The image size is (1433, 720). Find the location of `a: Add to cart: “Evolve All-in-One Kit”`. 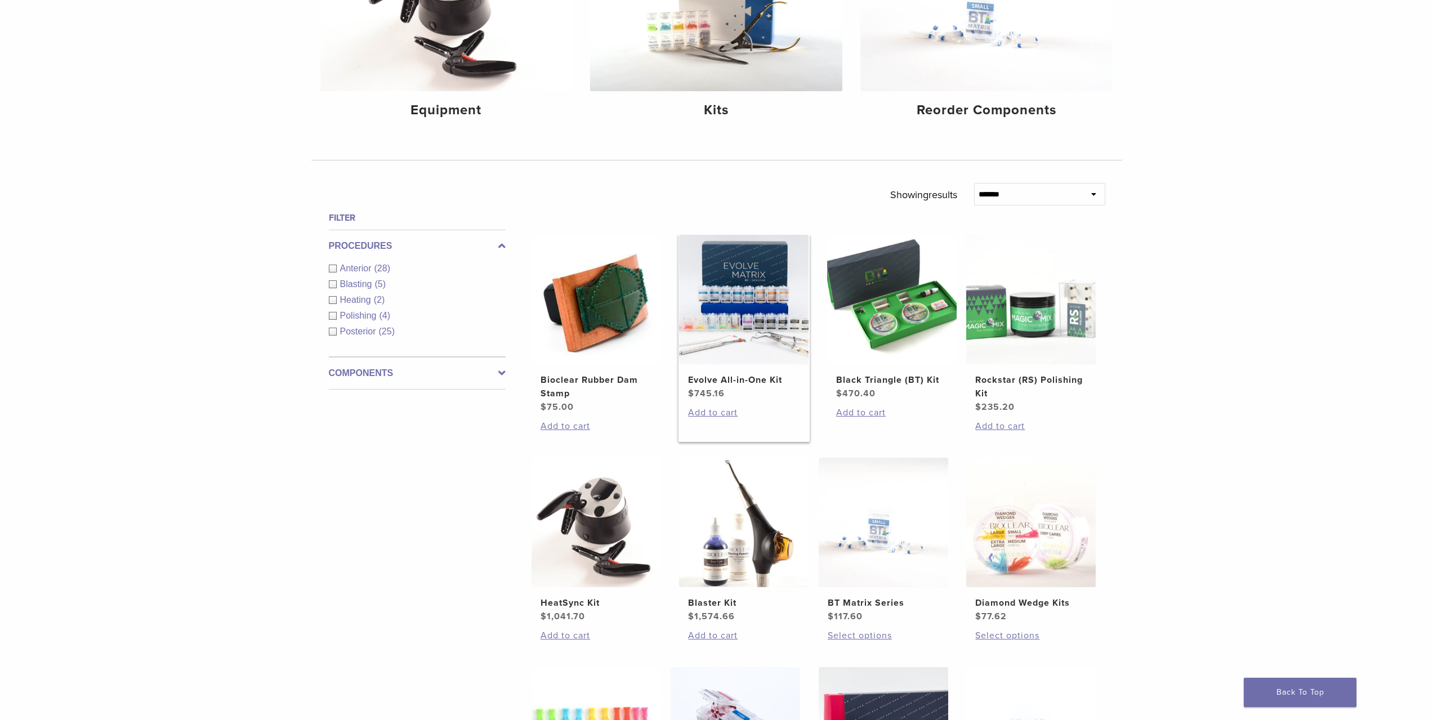

a: Add to cart: “Evolve All-in-One Kit” is located at coordinates (744, 413).